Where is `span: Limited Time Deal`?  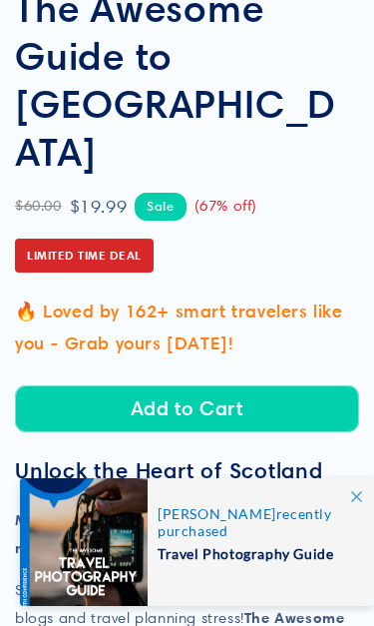
span: Limited Time Deal is located at coordinates (84, 255).